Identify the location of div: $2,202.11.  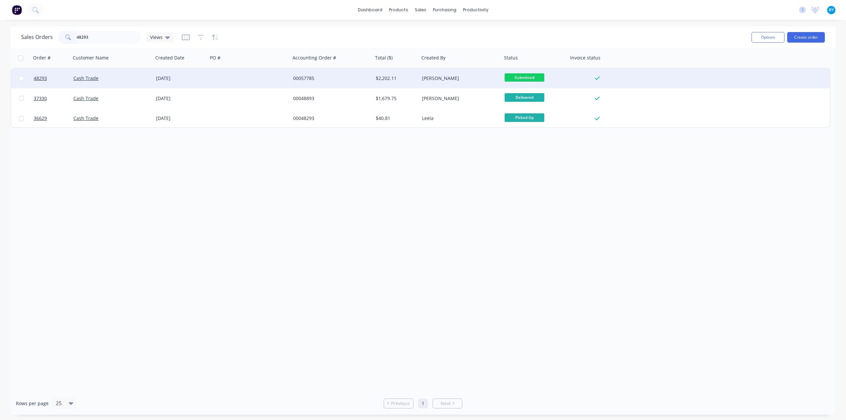
(395, 78).